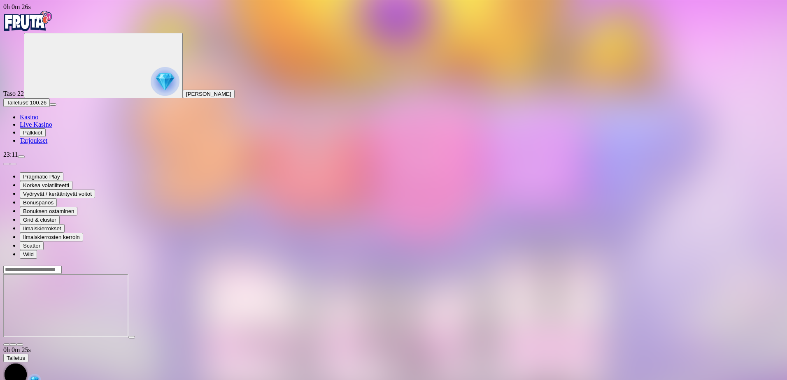  Describe the element at coordinates (13, 345) in the screenshot. I see `button: chevron-down icon` at that location.